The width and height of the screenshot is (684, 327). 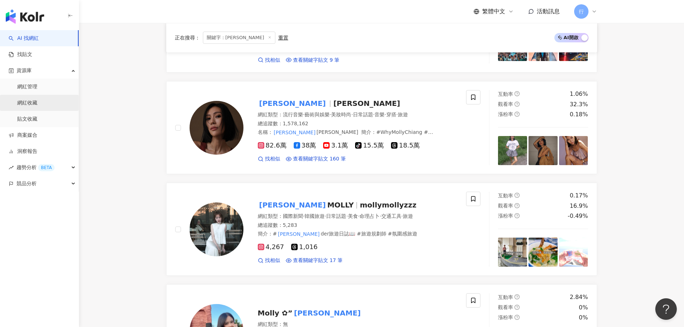 What do you see at coordinates (308, 132) in the screenshot?
I see `span: 名稱 ：` at bounding box center [308, 132].